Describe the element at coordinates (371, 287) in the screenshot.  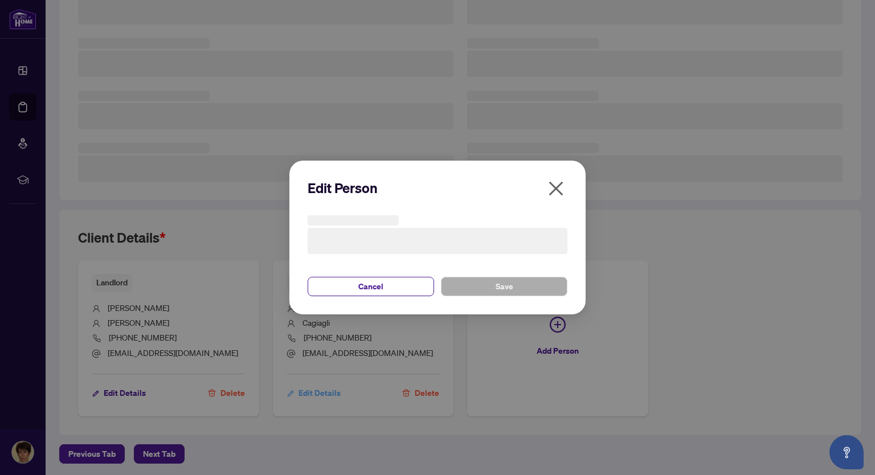
I see `button: Cancel` at that location.